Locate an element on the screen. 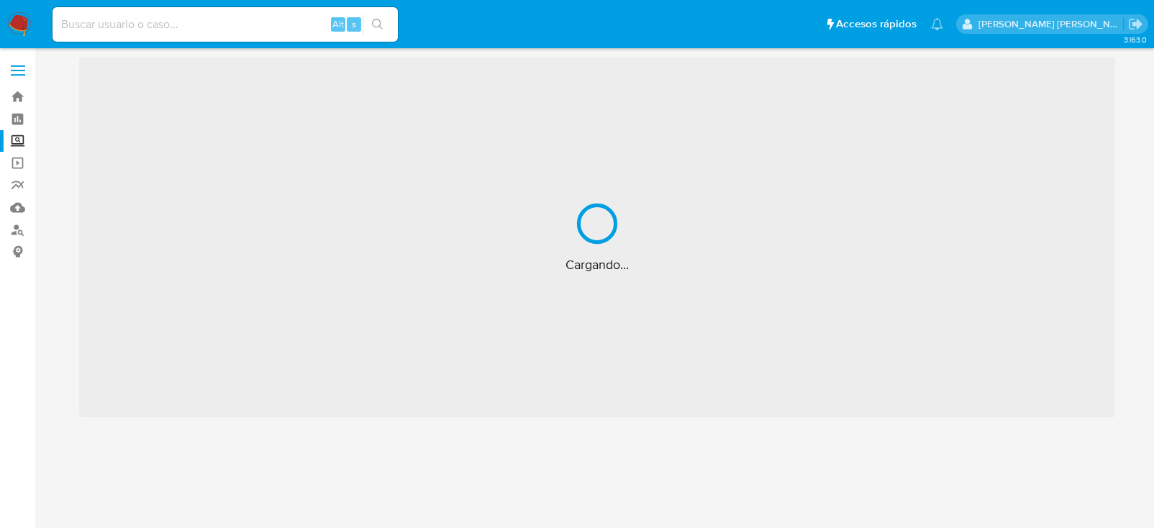  input: Buscar usuario o caso... is located at coordinates (225, 24).